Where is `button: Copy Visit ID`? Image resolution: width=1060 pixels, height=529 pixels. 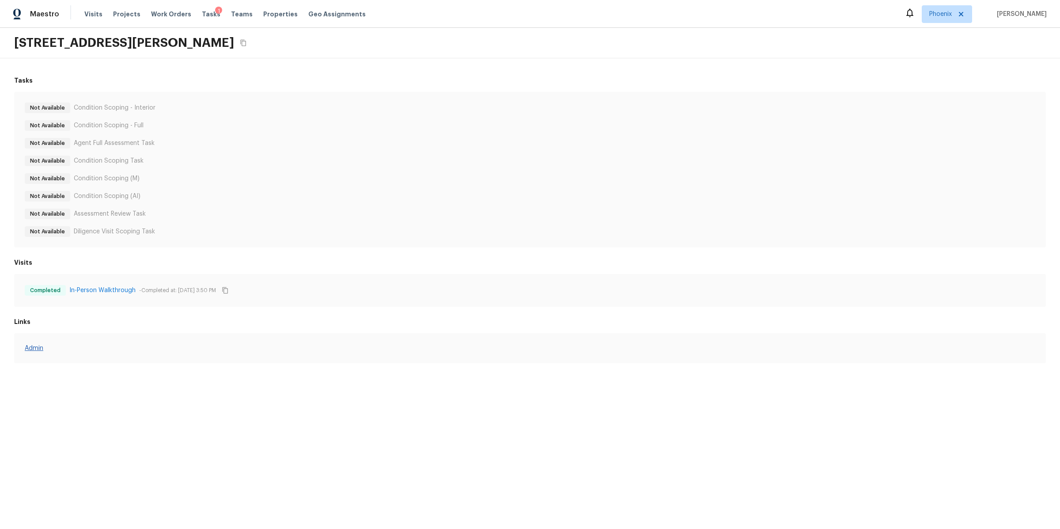
button: Copy Visit ID is located at coordinates (225, 290).